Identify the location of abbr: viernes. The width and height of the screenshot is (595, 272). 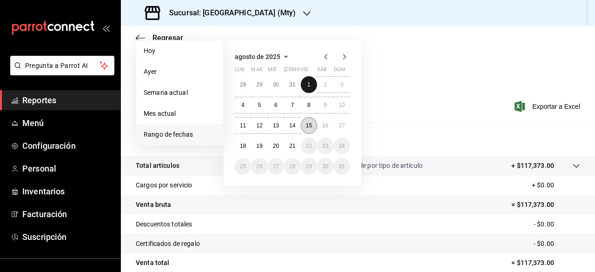
(304, 71).